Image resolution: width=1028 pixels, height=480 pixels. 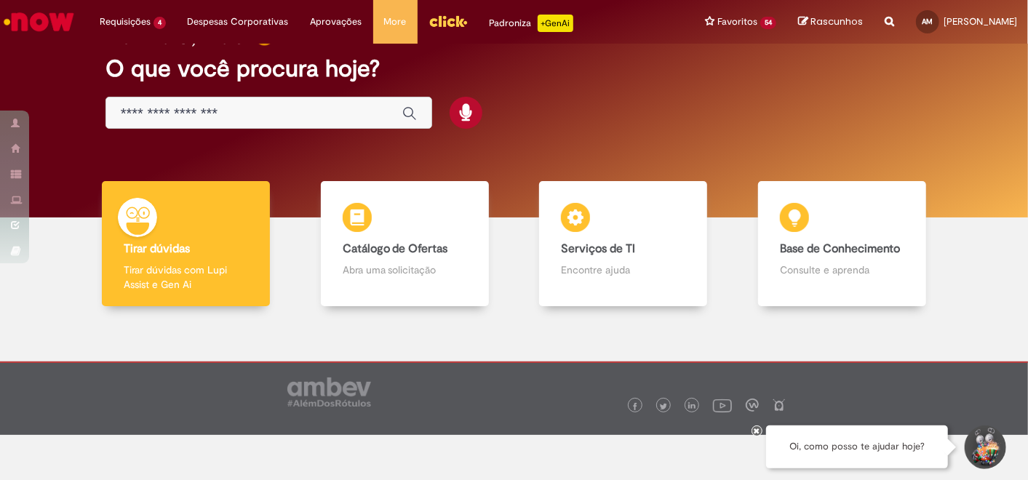 What do you see at coordinates (857, 447) in the screenshot?
I see `div: Oi, como posso te ajudar hoje?` at bounding box center [857, 447].